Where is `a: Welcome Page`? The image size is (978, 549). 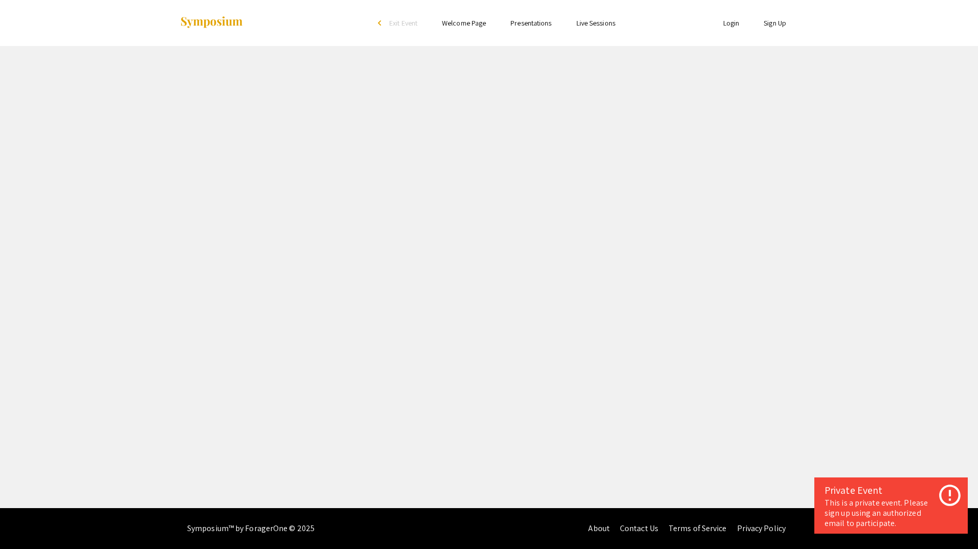
a: Welcome Page is located at coordinates (464, 23).